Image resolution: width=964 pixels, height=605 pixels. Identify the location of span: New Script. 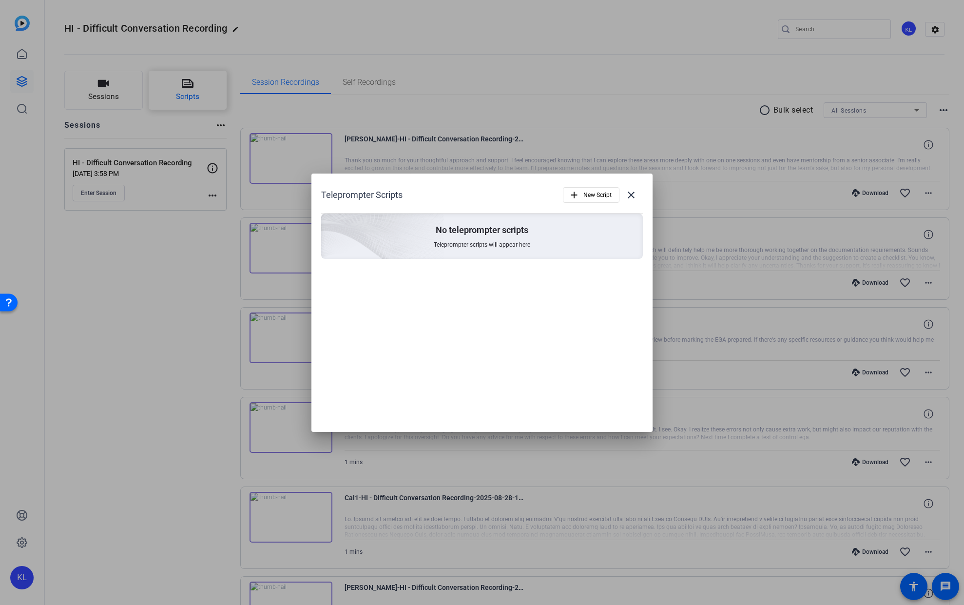
(597, 195).